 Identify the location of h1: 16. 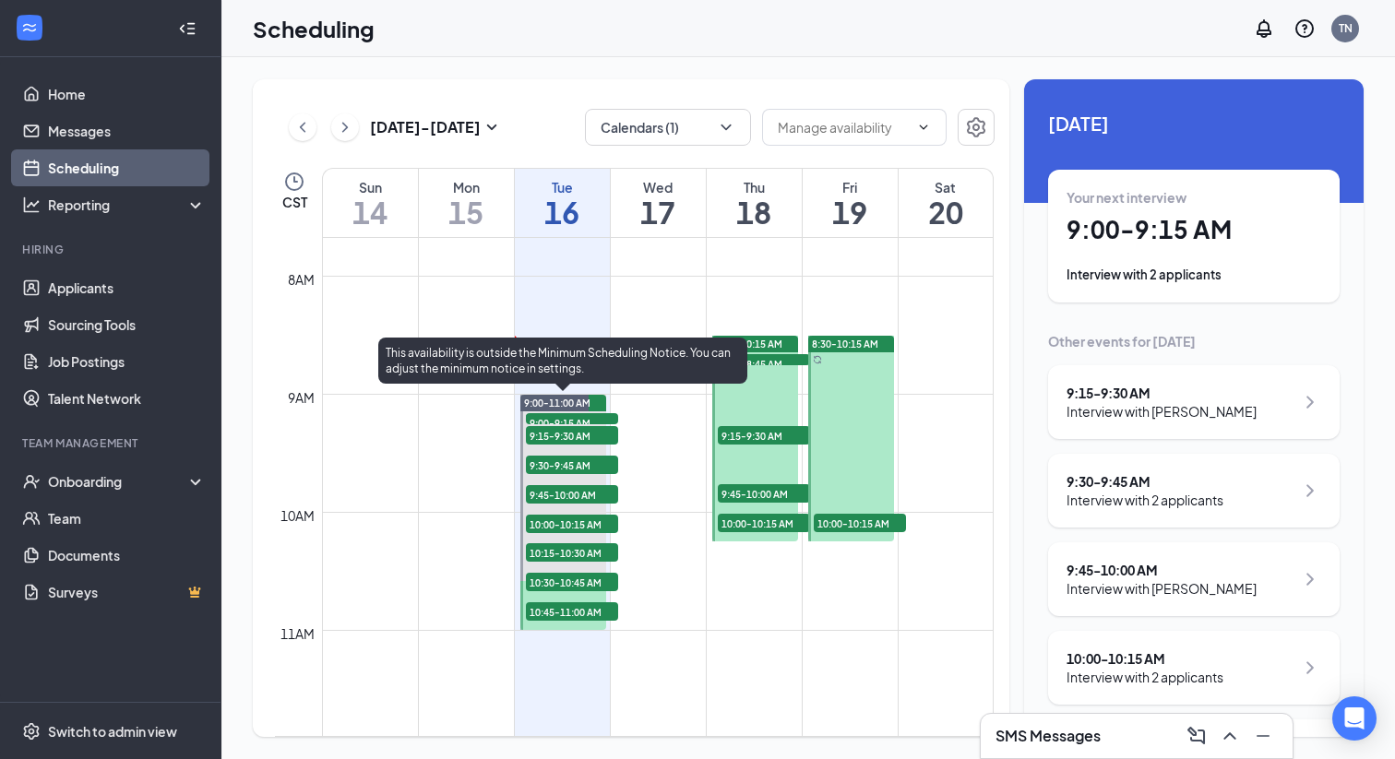
(562, 212).